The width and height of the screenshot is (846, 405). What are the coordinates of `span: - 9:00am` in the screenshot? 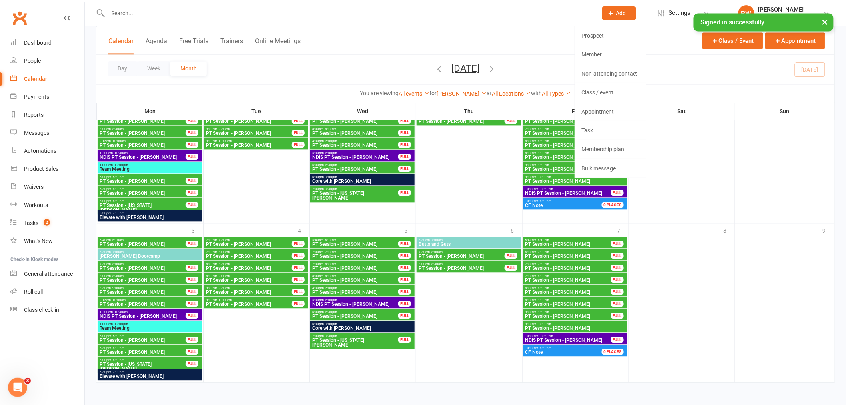 It's located at (543, 153).